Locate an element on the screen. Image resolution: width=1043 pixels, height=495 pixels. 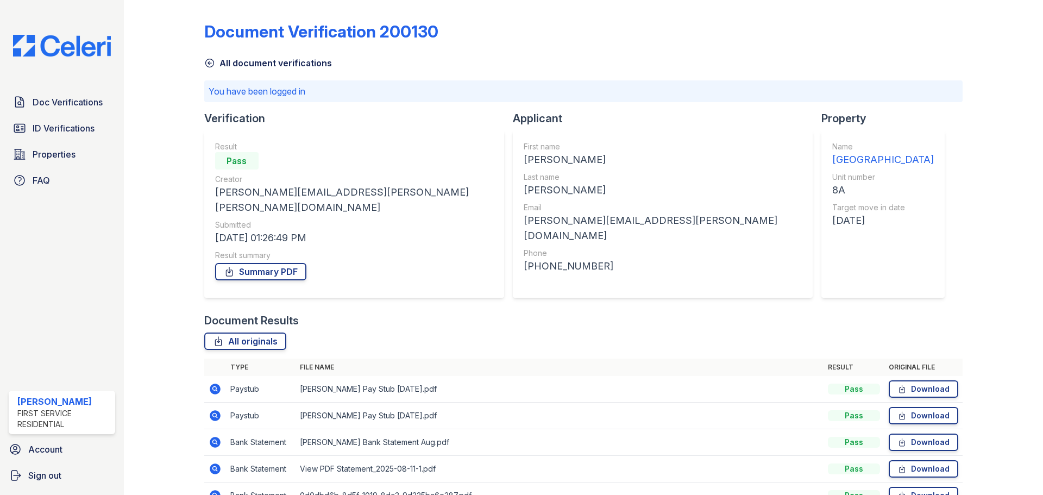
th: Type is located at coordinates (261, 367).